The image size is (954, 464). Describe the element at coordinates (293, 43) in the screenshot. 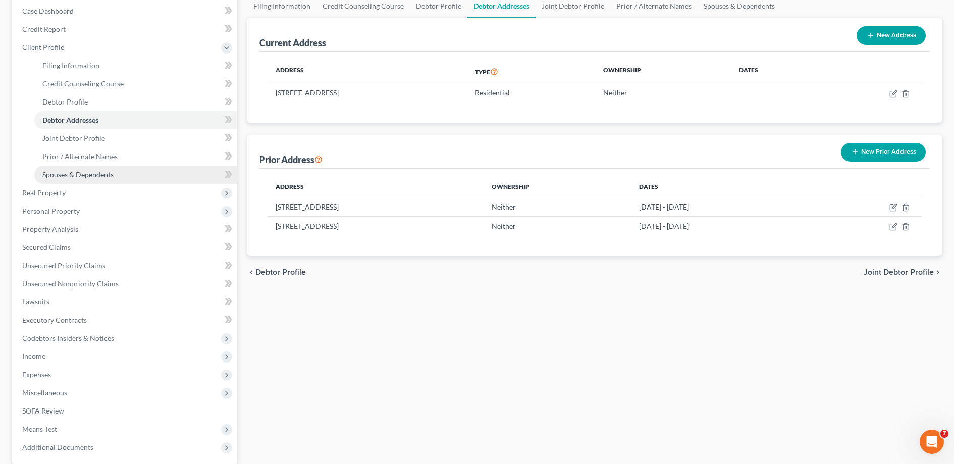

I see `div: Current Address` at that location.